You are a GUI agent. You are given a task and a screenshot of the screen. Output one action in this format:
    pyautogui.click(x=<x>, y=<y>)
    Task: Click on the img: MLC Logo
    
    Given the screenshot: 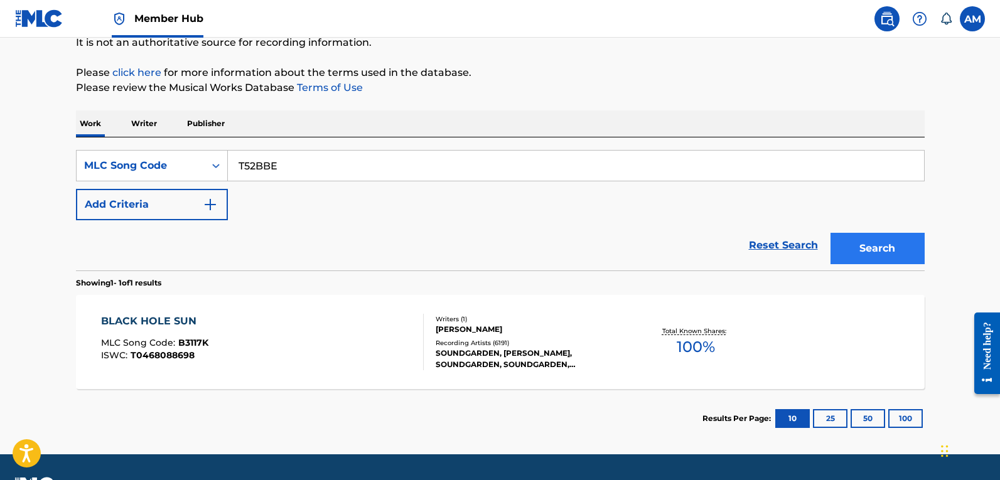 What is the action you would take?
    pyautogui.click(x=39, y=18)
    